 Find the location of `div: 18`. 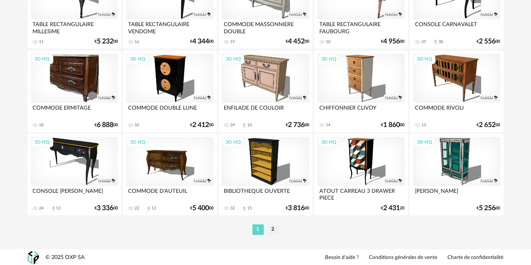

div: 18 is located at coordinates (42, 125).